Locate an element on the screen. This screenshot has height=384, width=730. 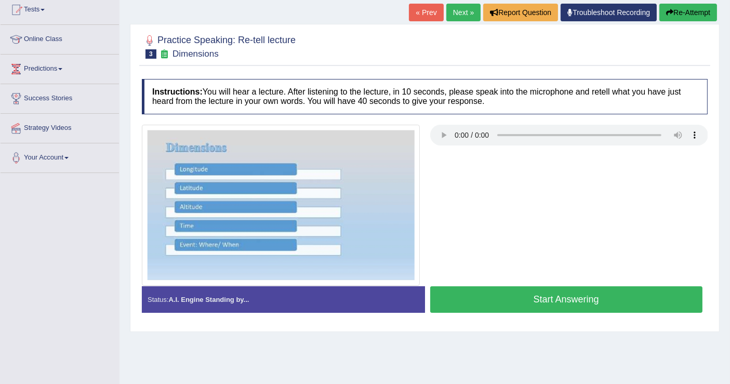
h2: Practice Speaking: Re-tell lecture is located at coordinates (219, 46).